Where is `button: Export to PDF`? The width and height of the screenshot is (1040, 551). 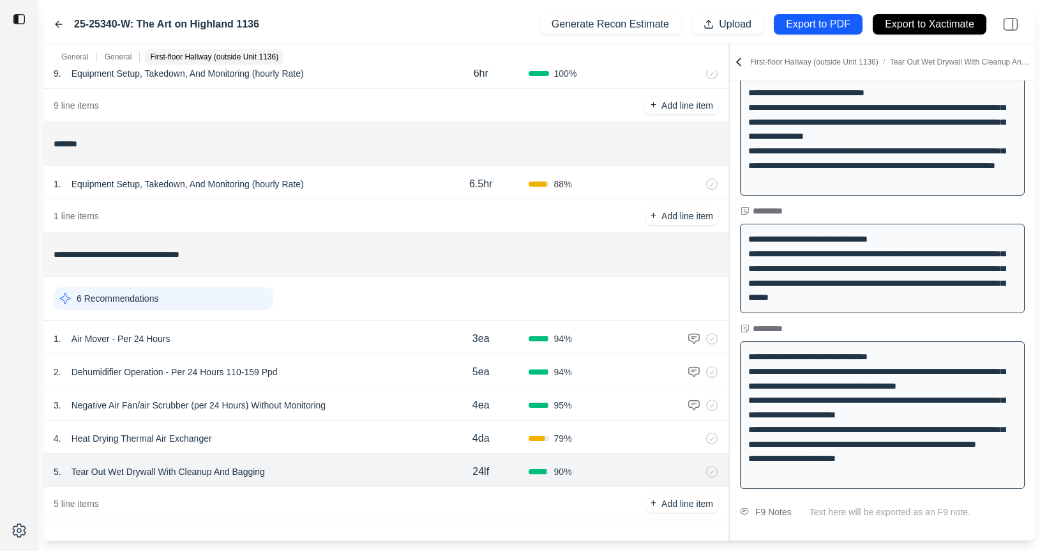 button: Export to PDF is located at coordinates (818, 24).